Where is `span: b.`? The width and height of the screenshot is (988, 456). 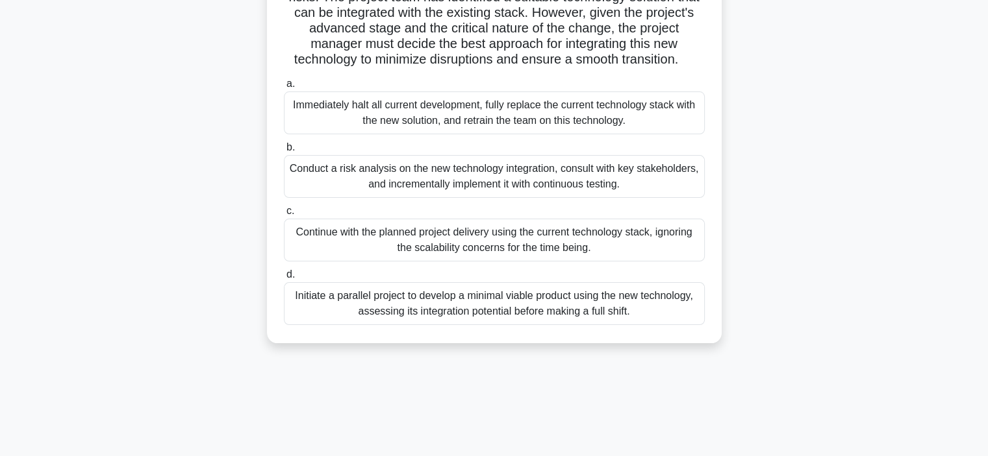
span: b. is located at coordinates (290, 147).